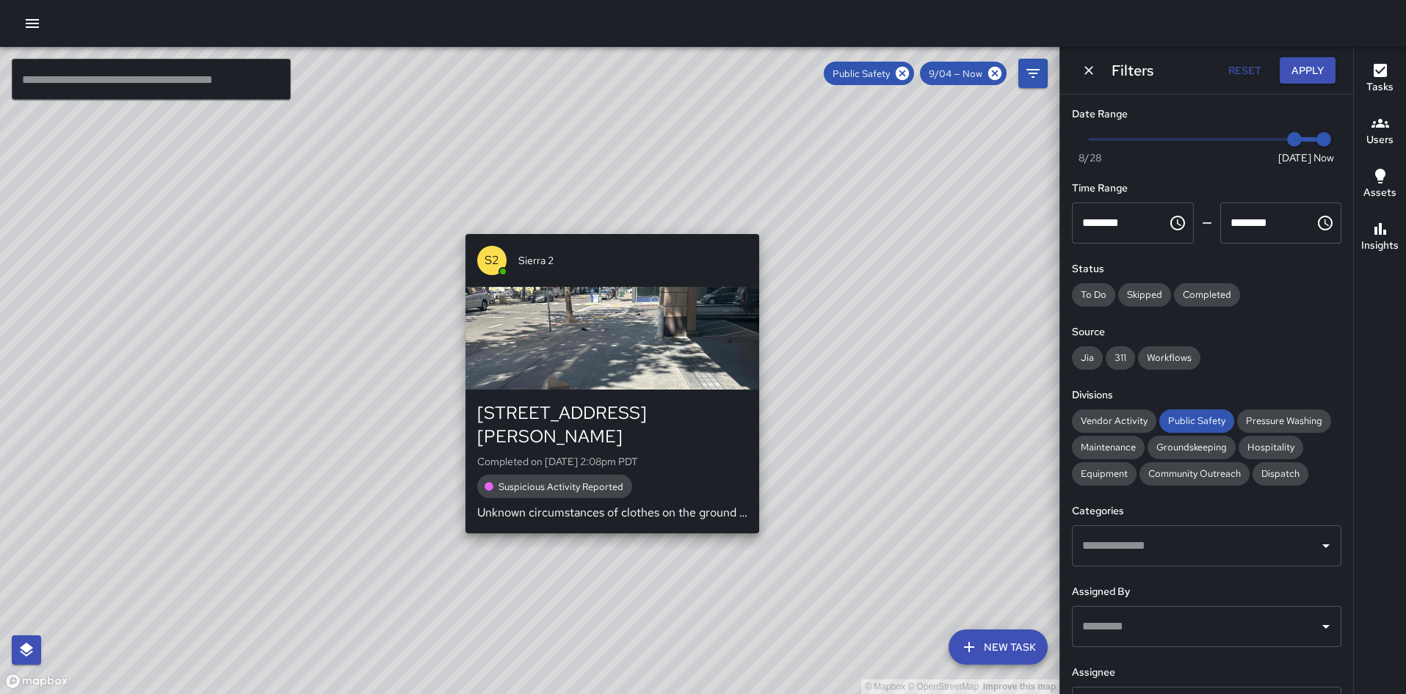 This screenshot has width=1406, height=694. I want to click on h6: Tasks, so click(1379, 87).